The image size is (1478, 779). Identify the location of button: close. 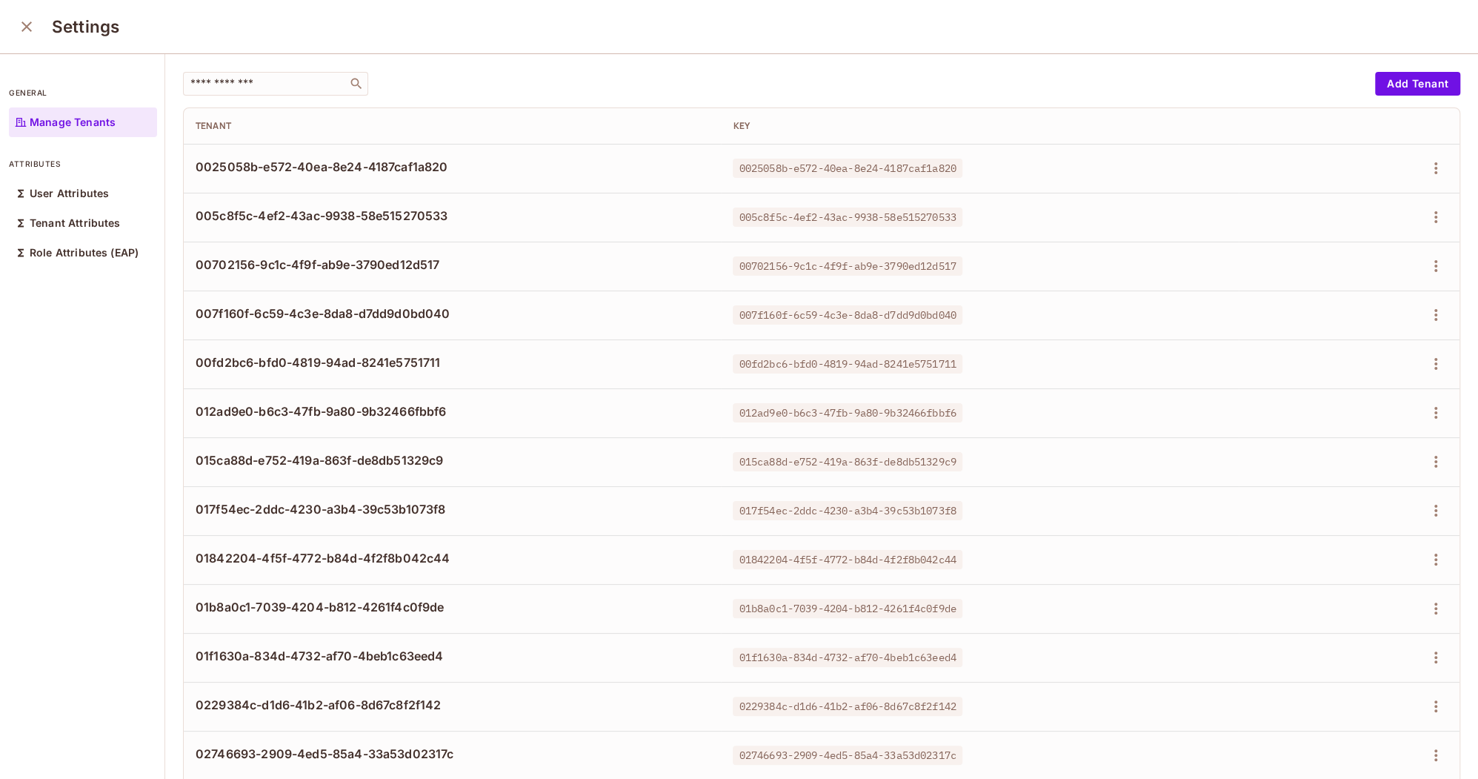
(27, 27).